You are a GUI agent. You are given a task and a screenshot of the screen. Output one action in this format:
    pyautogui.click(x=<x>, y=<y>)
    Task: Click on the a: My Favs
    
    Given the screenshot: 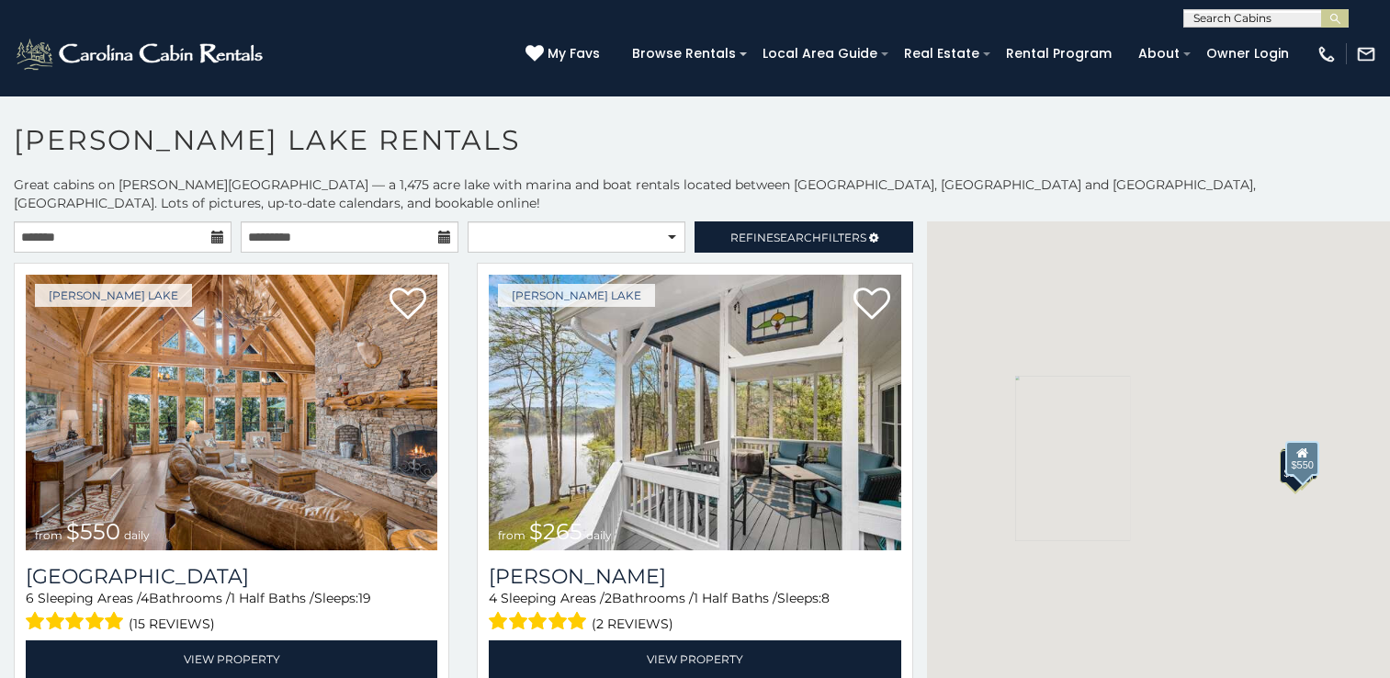 What is the action you would take?
    pyautogui.click(x=565, y=54)
    